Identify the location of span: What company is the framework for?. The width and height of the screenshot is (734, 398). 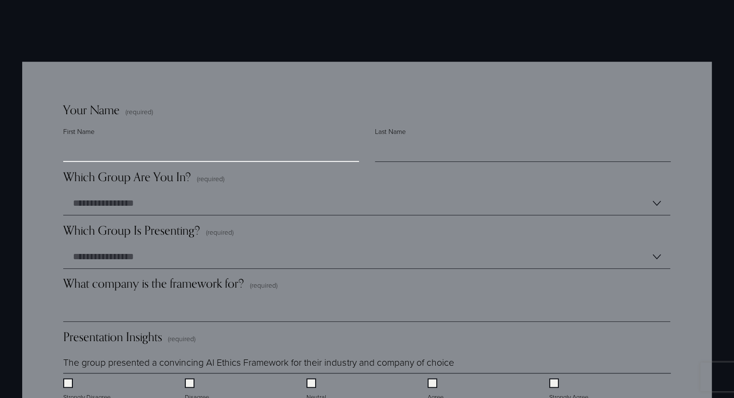
(153, 284).